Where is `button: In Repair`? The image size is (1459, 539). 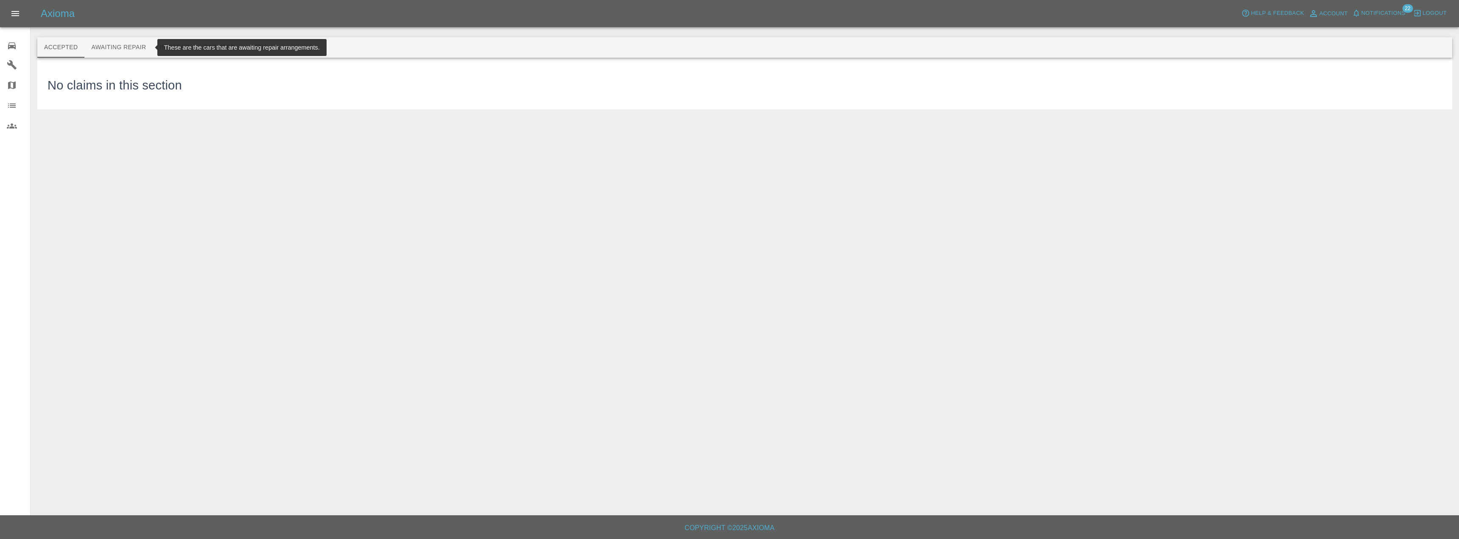 button: In Repair is located at coordinates (175, 47).